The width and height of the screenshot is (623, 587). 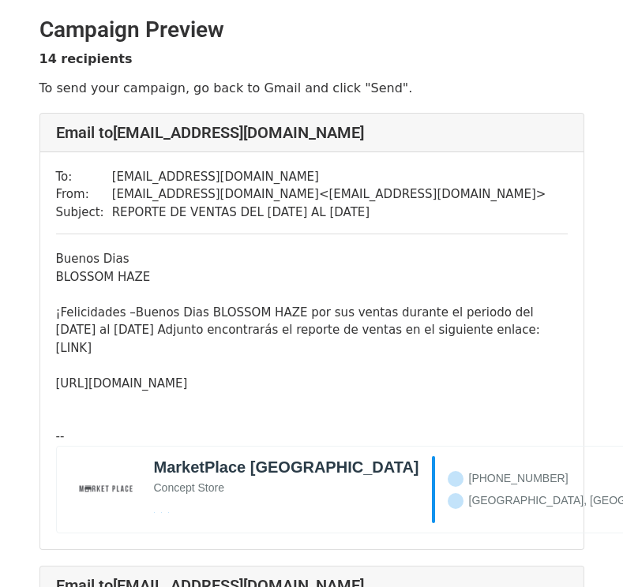 What do you see at coordinates (84, 177) in the screenshot?
I see `td: To:` at bounding box center [84, 177].